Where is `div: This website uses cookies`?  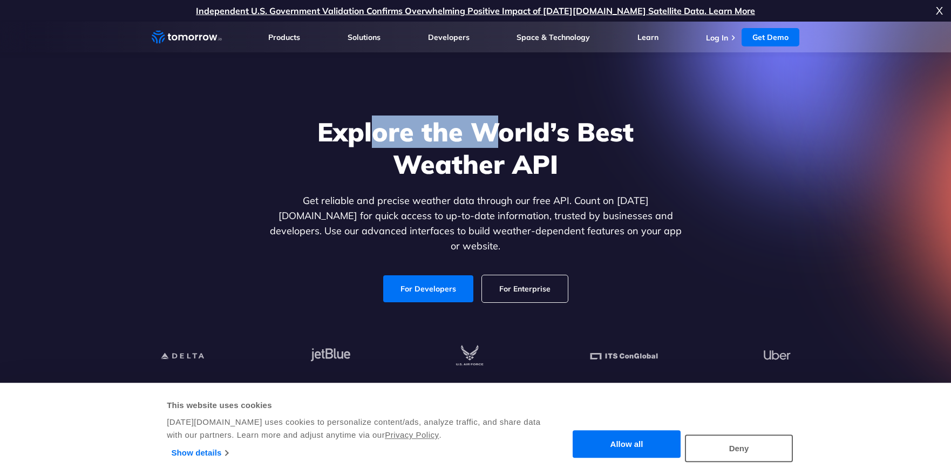
div: This website uses cookies is located at coordinates (354, 405).